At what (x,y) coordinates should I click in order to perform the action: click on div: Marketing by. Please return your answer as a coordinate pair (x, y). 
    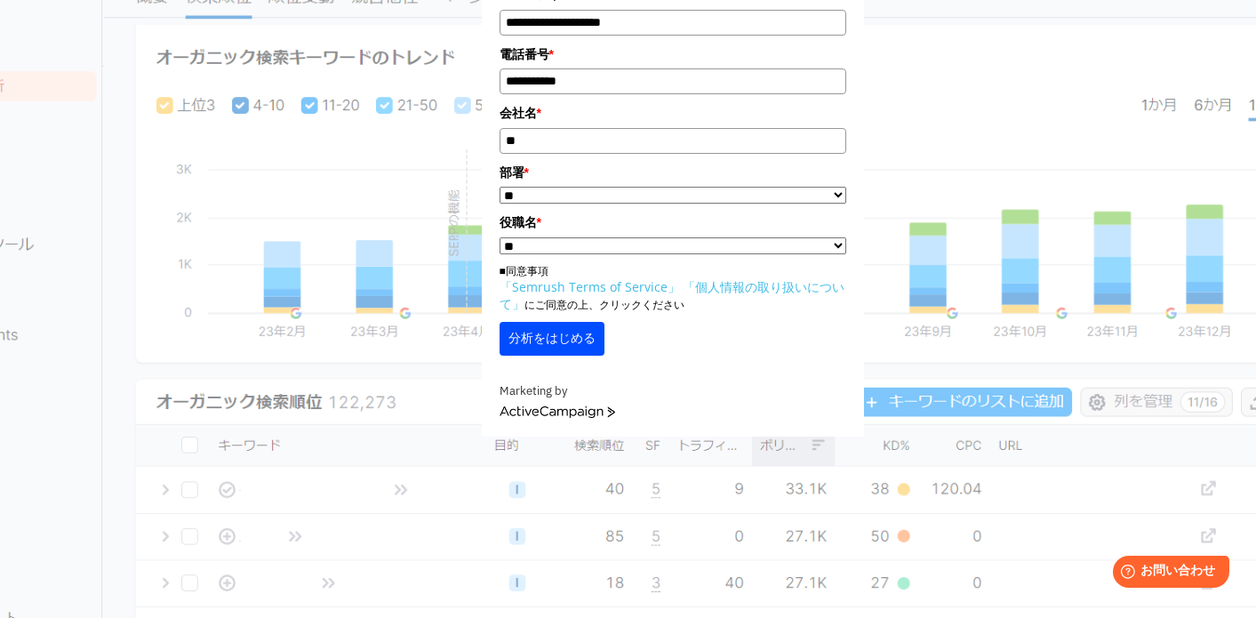
    Looking at the image, I should click on (673, 391).